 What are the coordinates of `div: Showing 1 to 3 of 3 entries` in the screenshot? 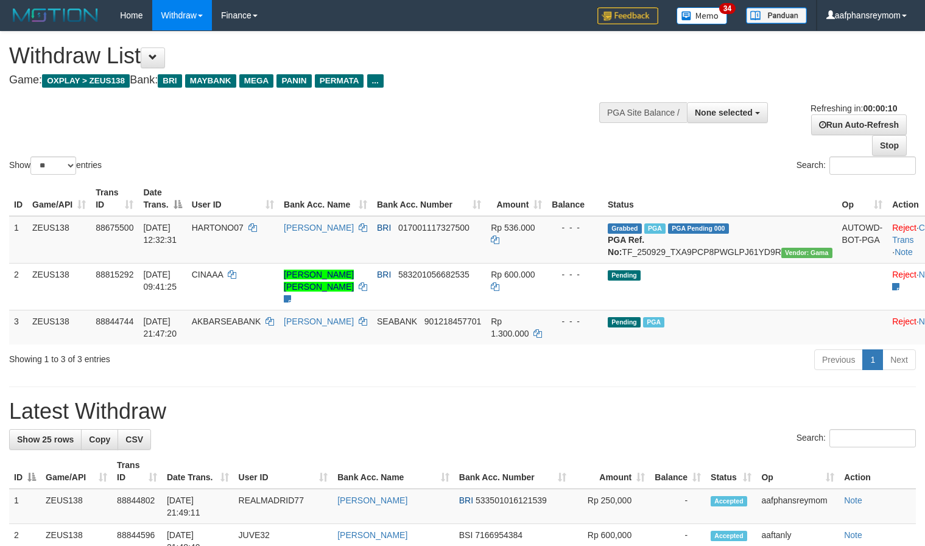 It's located at (192, 357).